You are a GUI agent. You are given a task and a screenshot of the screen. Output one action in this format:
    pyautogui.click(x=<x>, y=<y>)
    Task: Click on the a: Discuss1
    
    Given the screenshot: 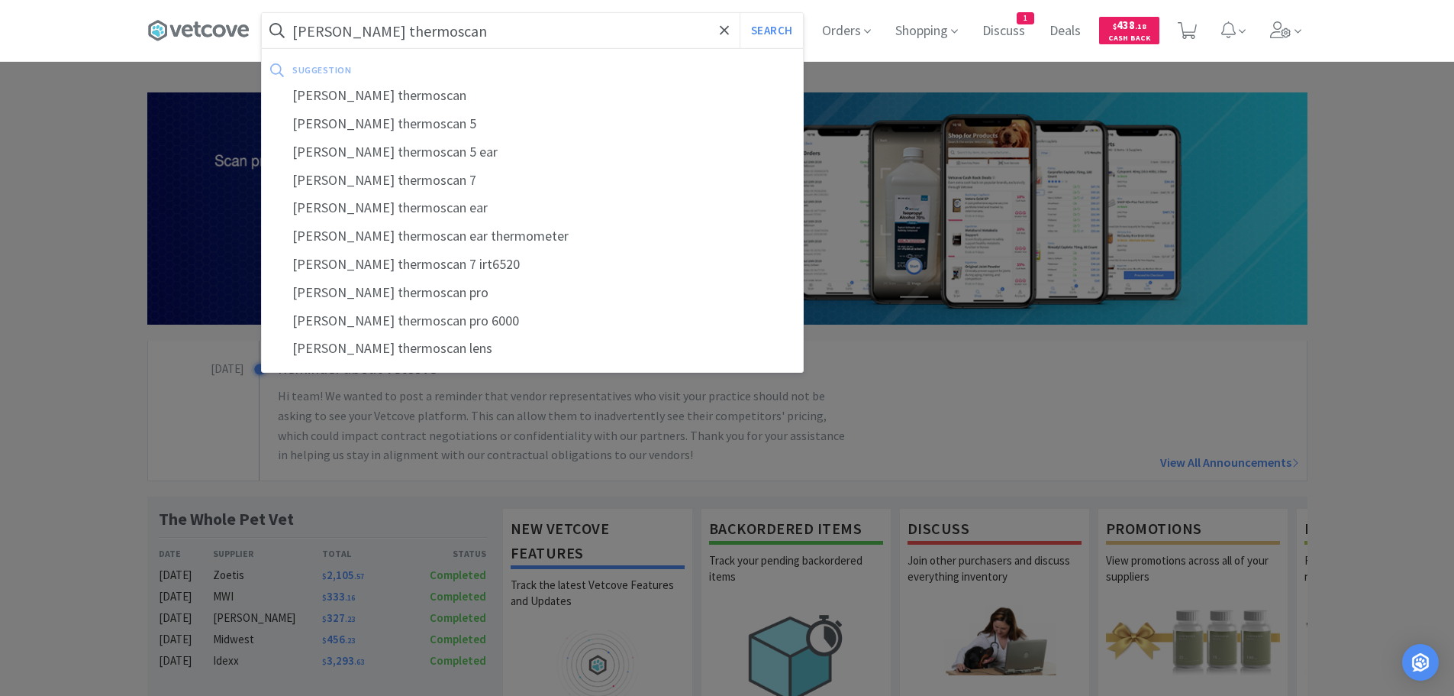 What is the action you would take?
    pyautogui.click(x=1004, y=31)
    